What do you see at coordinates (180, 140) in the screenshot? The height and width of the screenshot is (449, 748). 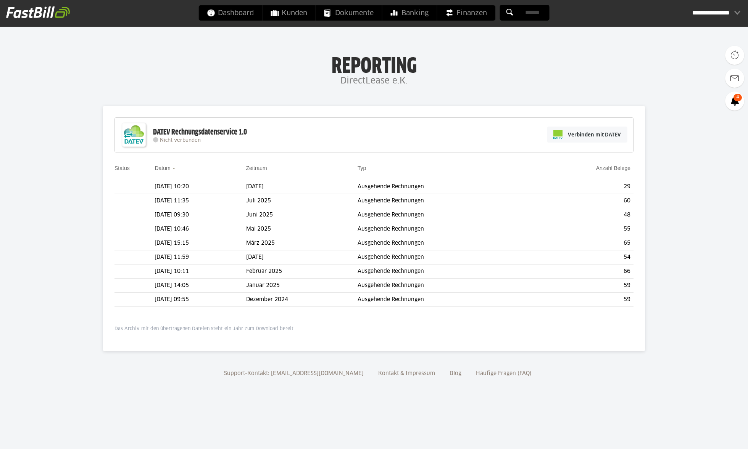 I see `span: Nicht verbunden` at bounding box center [180, 140].